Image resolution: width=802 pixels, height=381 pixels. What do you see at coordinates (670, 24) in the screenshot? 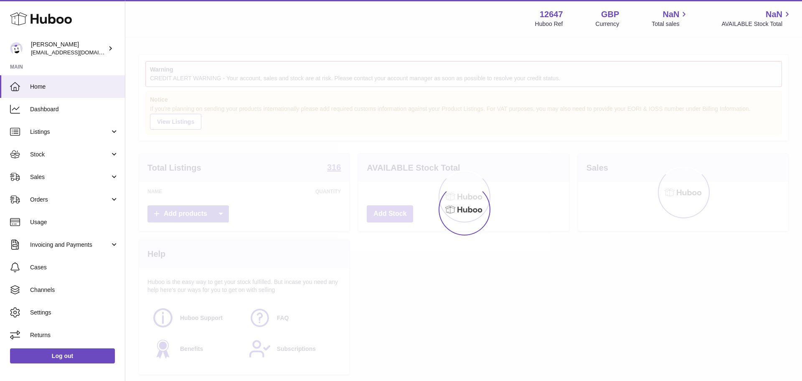
I see `span: Total sales` at bounding box center [670, 24].